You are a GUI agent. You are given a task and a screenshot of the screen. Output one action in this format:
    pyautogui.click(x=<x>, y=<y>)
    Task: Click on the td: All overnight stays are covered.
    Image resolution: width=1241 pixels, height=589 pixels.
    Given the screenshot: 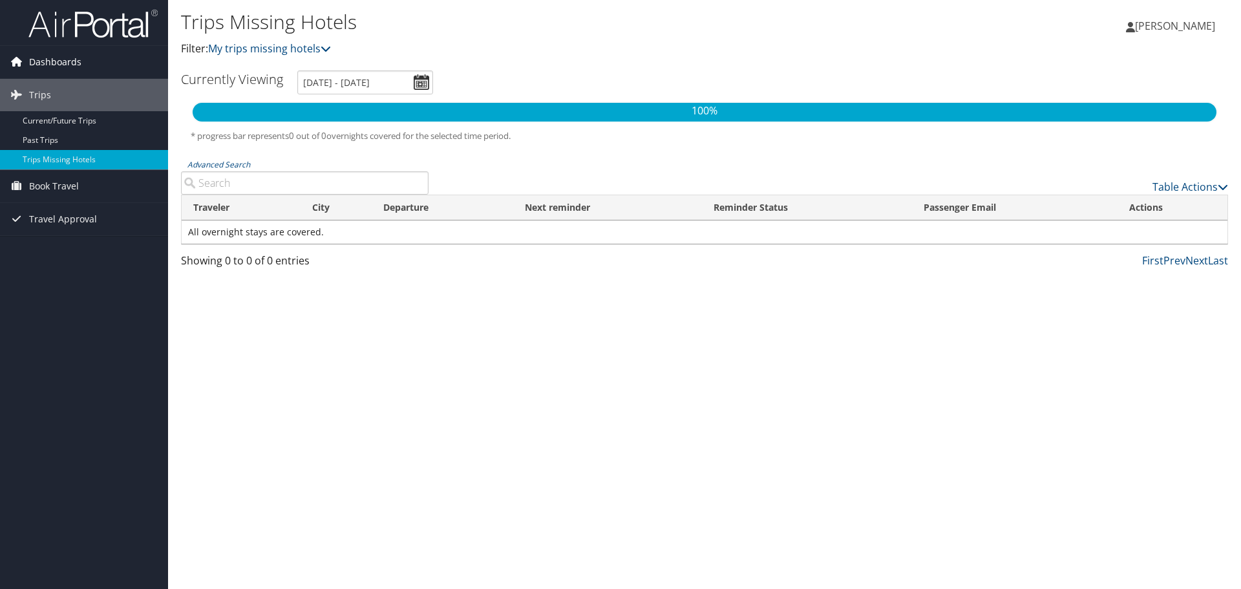 What is the action you would take?
    pyautogui.click(x=704, y=232)
    